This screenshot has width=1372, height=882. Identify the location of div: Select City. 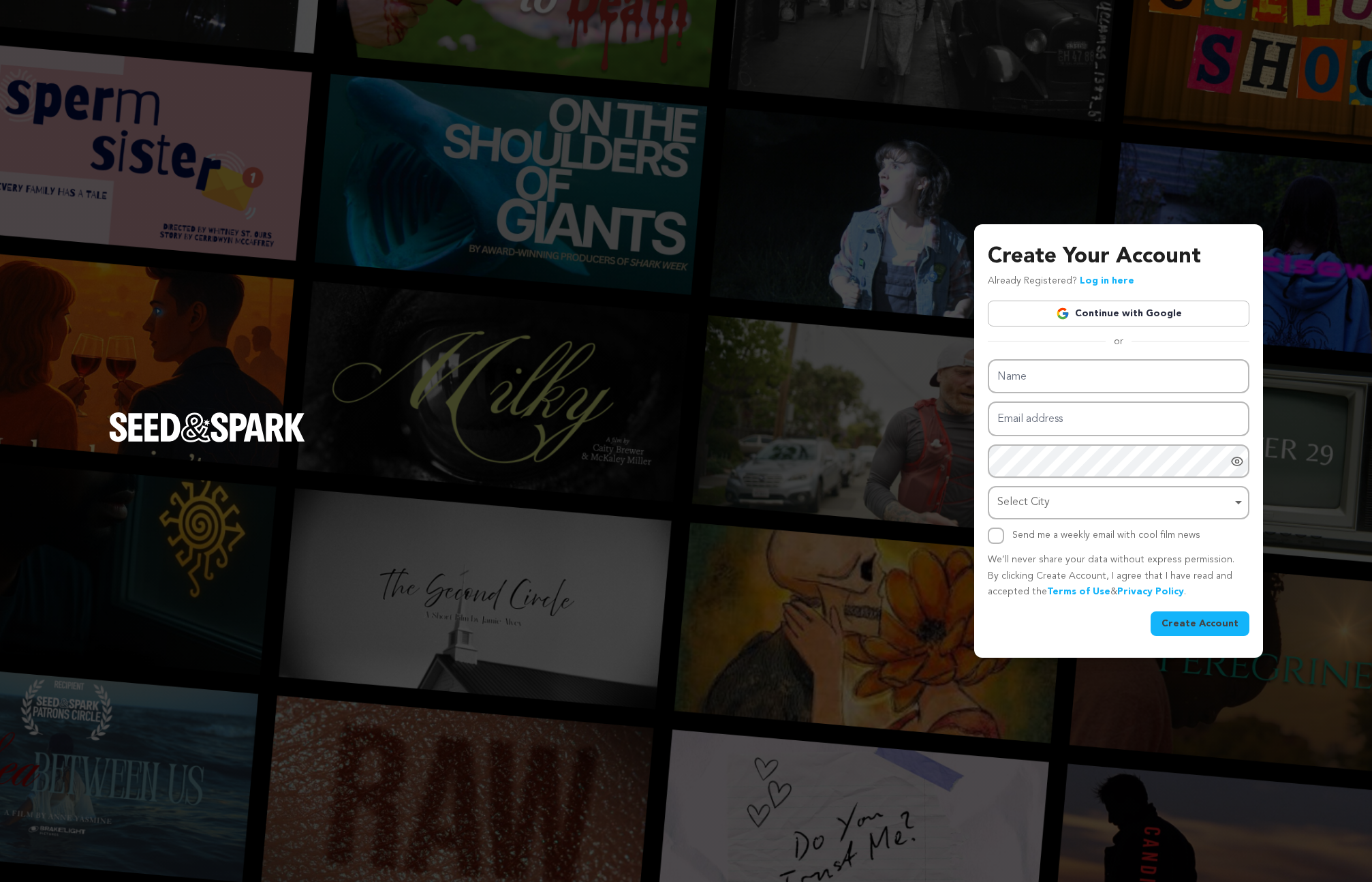
(1114, 502).